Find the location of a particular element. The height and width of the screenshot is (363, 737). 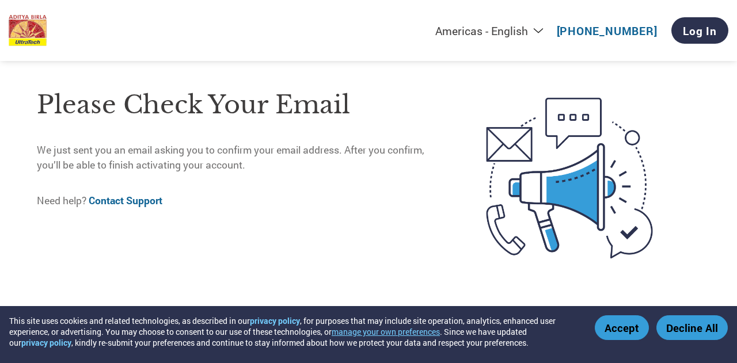

button: Decline All is located at coordinates (692, 328).